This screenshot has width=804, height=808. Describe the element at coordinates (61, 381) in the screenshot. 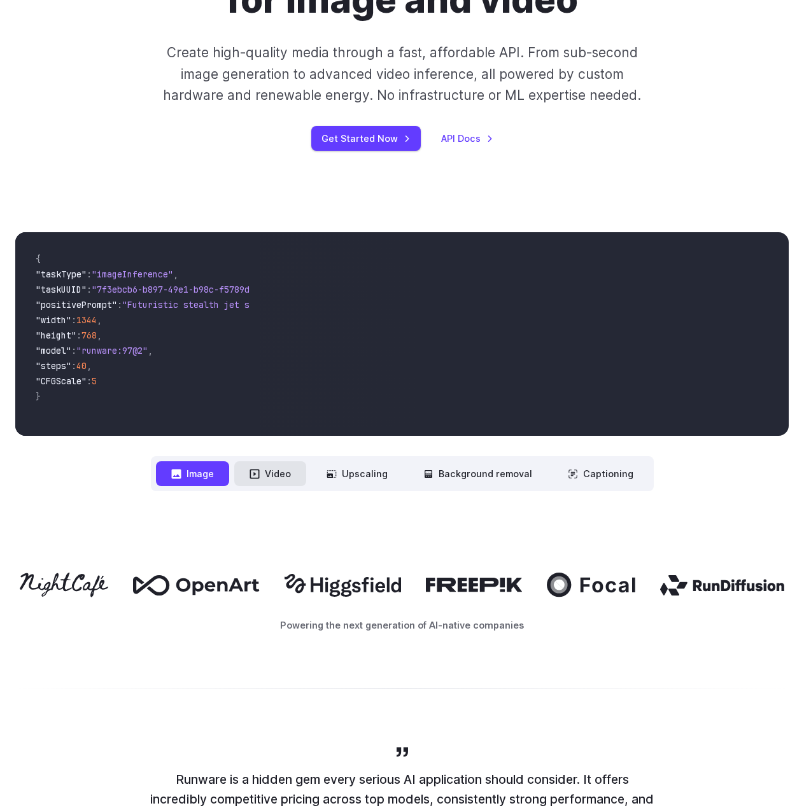

I see `span: "CFGScale"` at that location.